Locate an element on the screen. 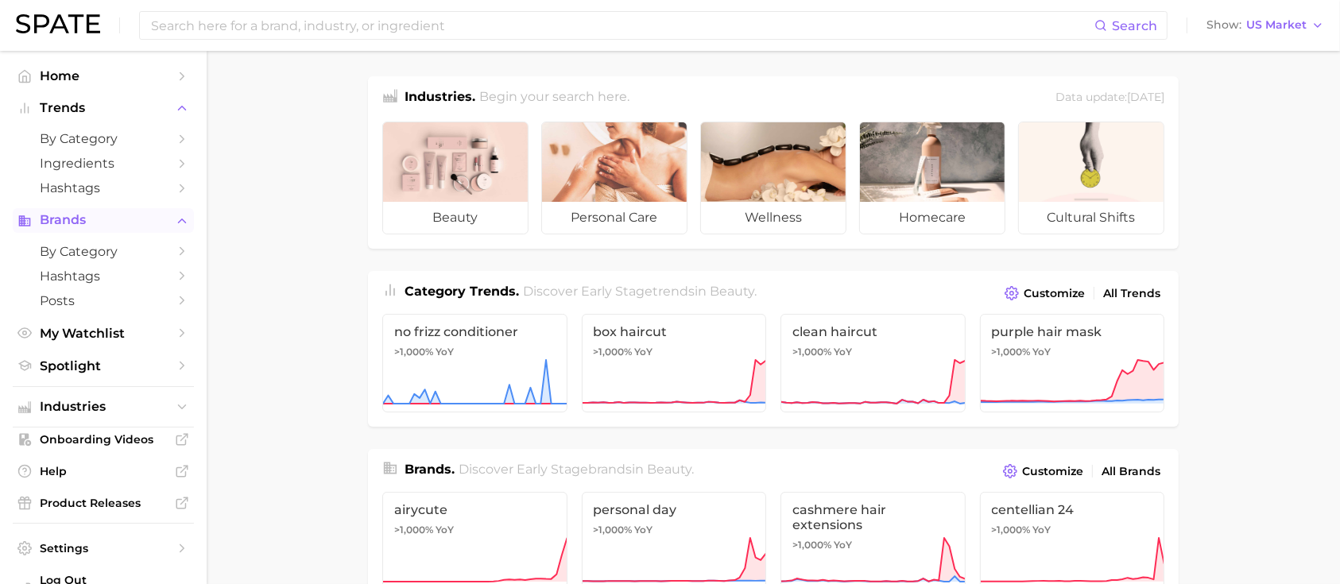  a: personal care is located at coordinates (614, 178).